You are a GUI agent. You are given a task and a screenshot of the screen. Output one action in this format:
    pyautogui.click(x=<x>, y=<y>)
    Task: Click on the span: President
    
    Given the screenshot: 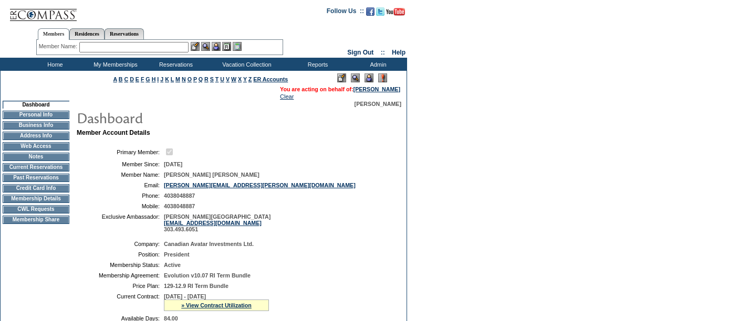 What is the action you would take?
    pyautogui.click(x=176, y=255)
    